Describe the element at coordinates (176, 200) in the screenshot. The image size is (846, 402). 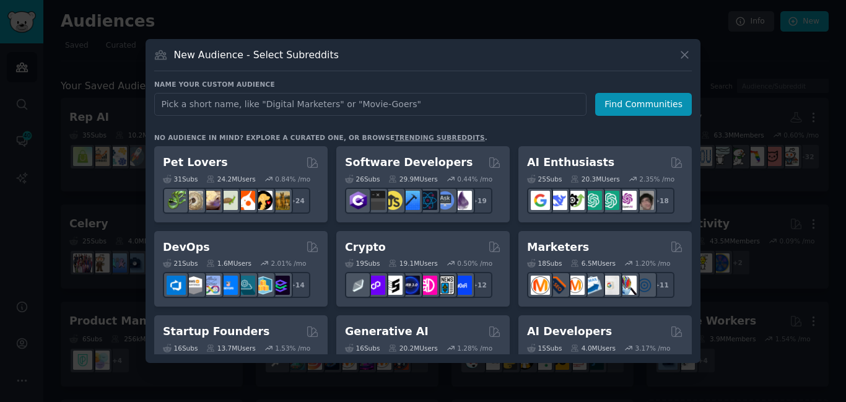
I see `img: herpetology` at that location.